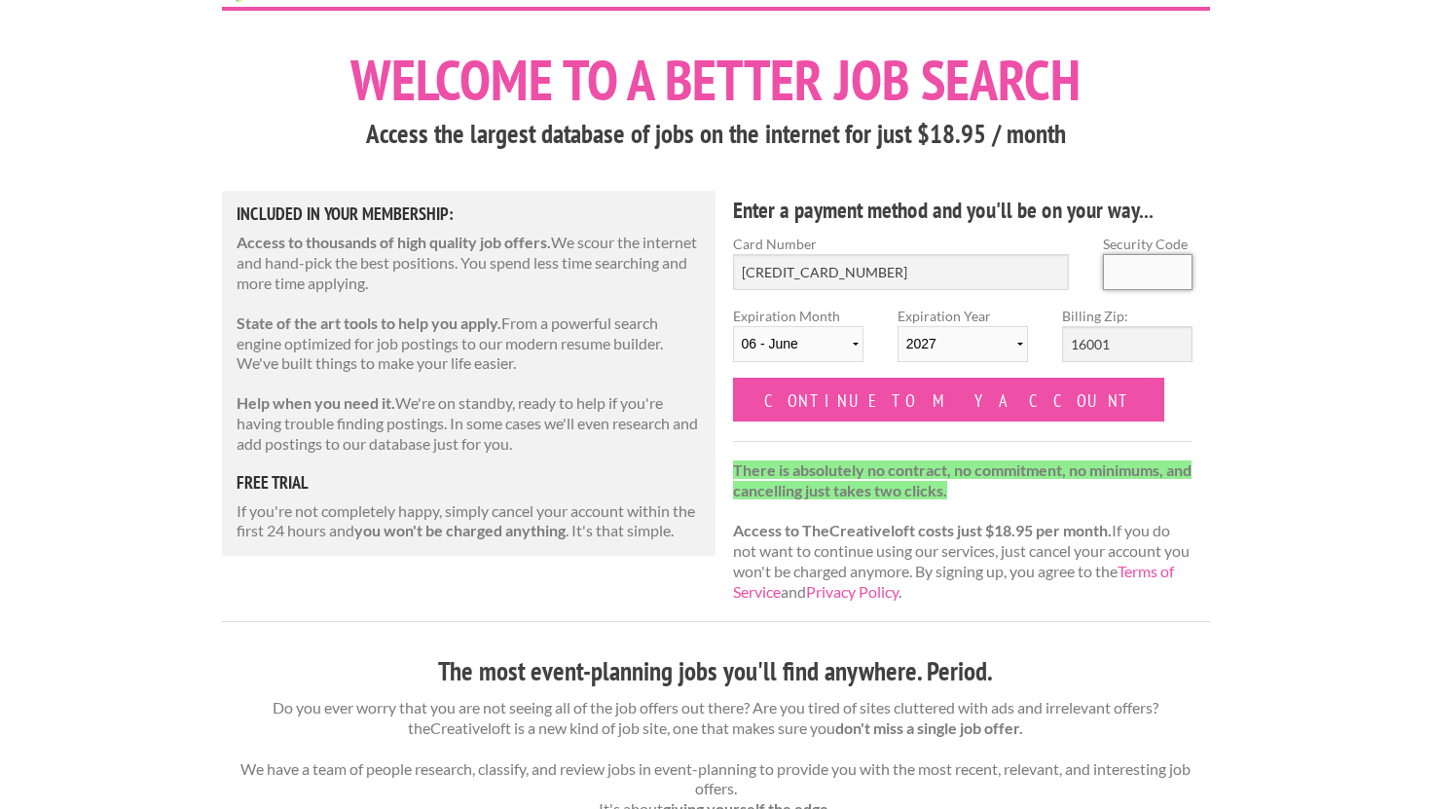  Describe the element at coordinates (963, 344) in the screenshot. I see `select: Expiration Year` at that location.